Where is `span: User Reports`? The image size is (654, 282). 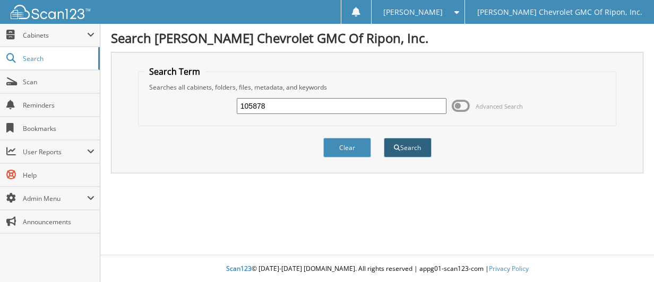
span: User Reports is located at coordinates (55, 152).